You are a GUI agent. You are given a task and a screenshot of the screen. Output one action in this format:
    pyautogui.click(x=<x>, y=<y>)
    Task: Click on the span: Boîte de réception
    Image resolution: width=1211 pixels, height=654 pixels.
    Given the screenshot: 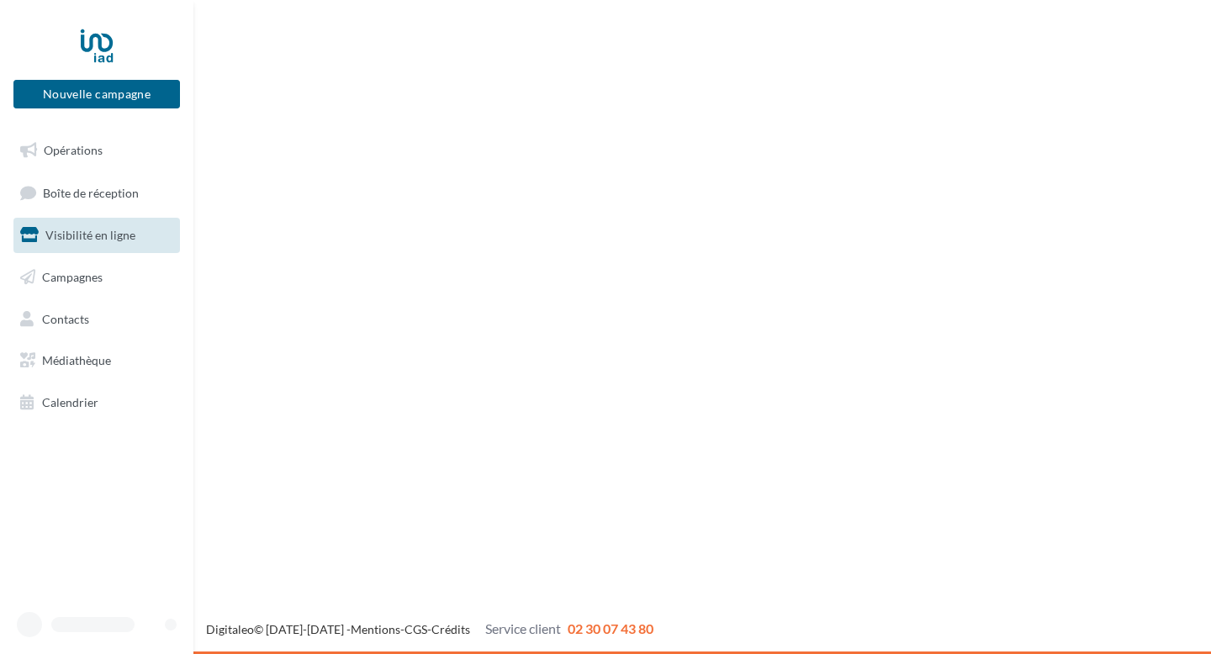 What is the action you would take?
    pyautogui.click(x=91, y=192)
    